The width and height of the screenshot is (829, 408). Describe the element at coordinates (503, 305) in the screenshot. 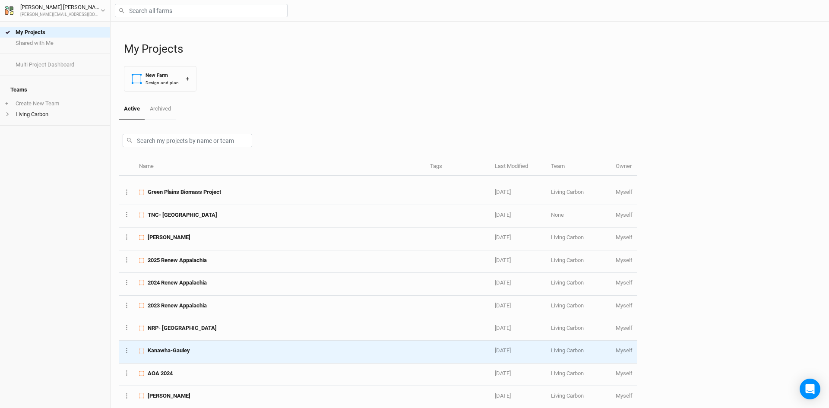

I see `span: Jul 23, 2025 3:24 PM` at that location.